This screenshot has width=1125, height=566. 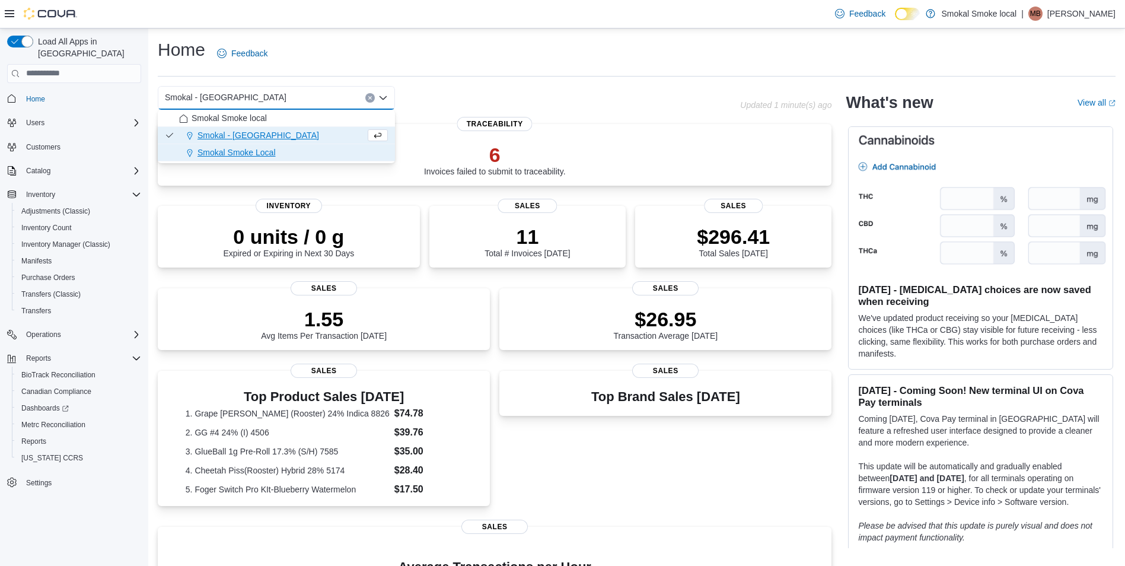 What do you see at coordinates (383, 98) in the screenshot?
I see `button: Close list of options` at bounding box center [383, 98].